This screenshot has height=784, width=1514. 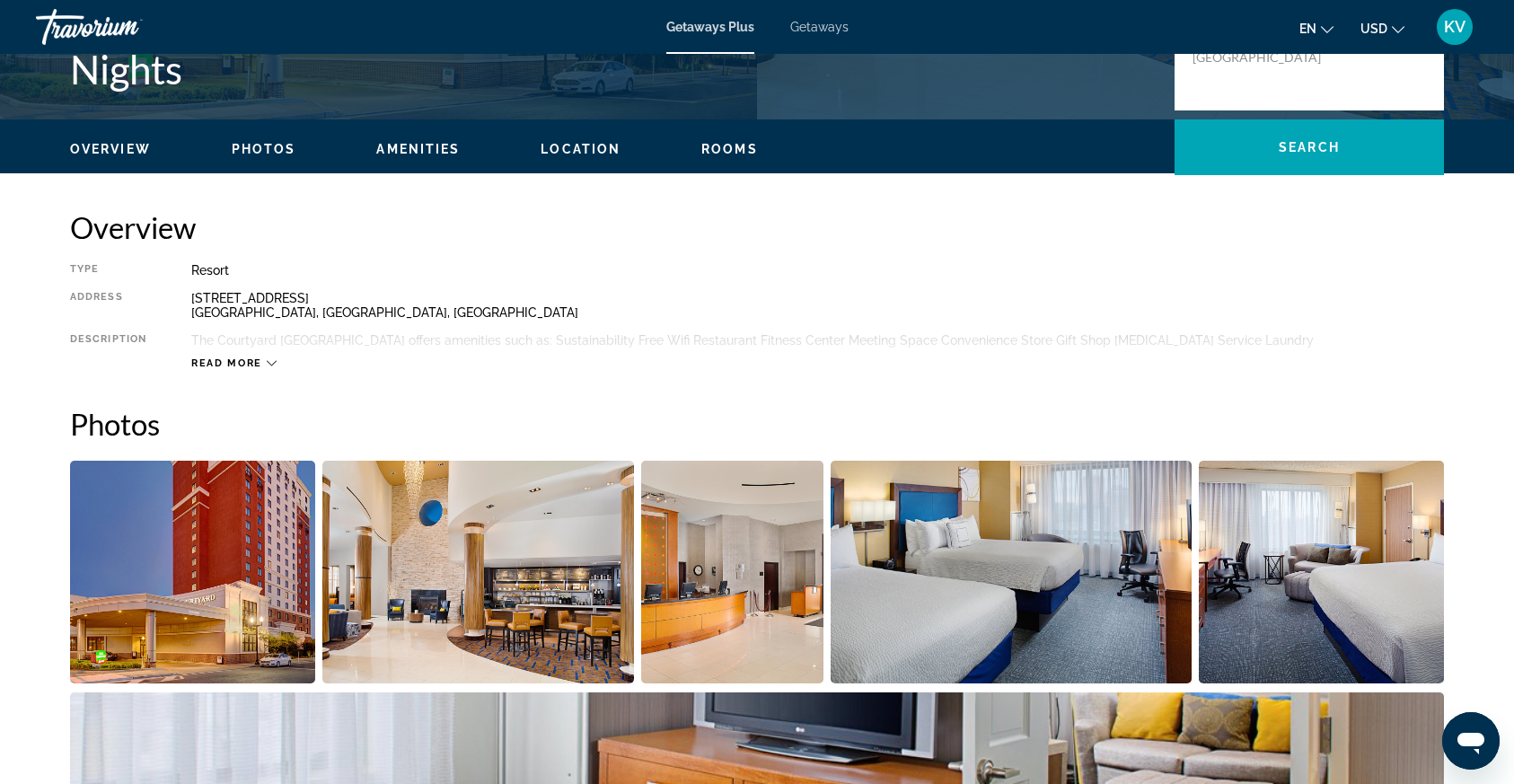 What do you see at coordinates (107, 270) in the screenshot?
I see `div: Type` at bounding box center [107, 270].